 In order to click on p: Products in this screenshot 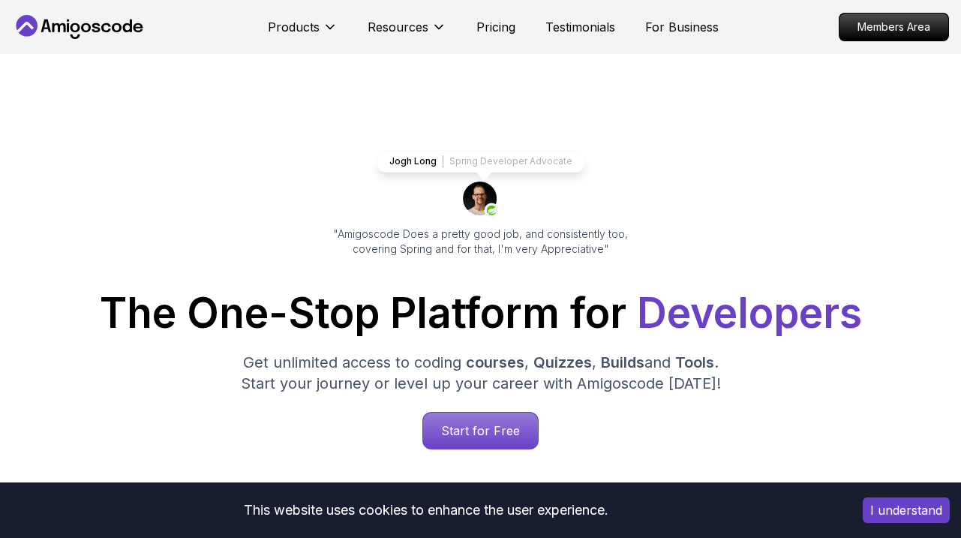, I will do `click(293, 27)`.